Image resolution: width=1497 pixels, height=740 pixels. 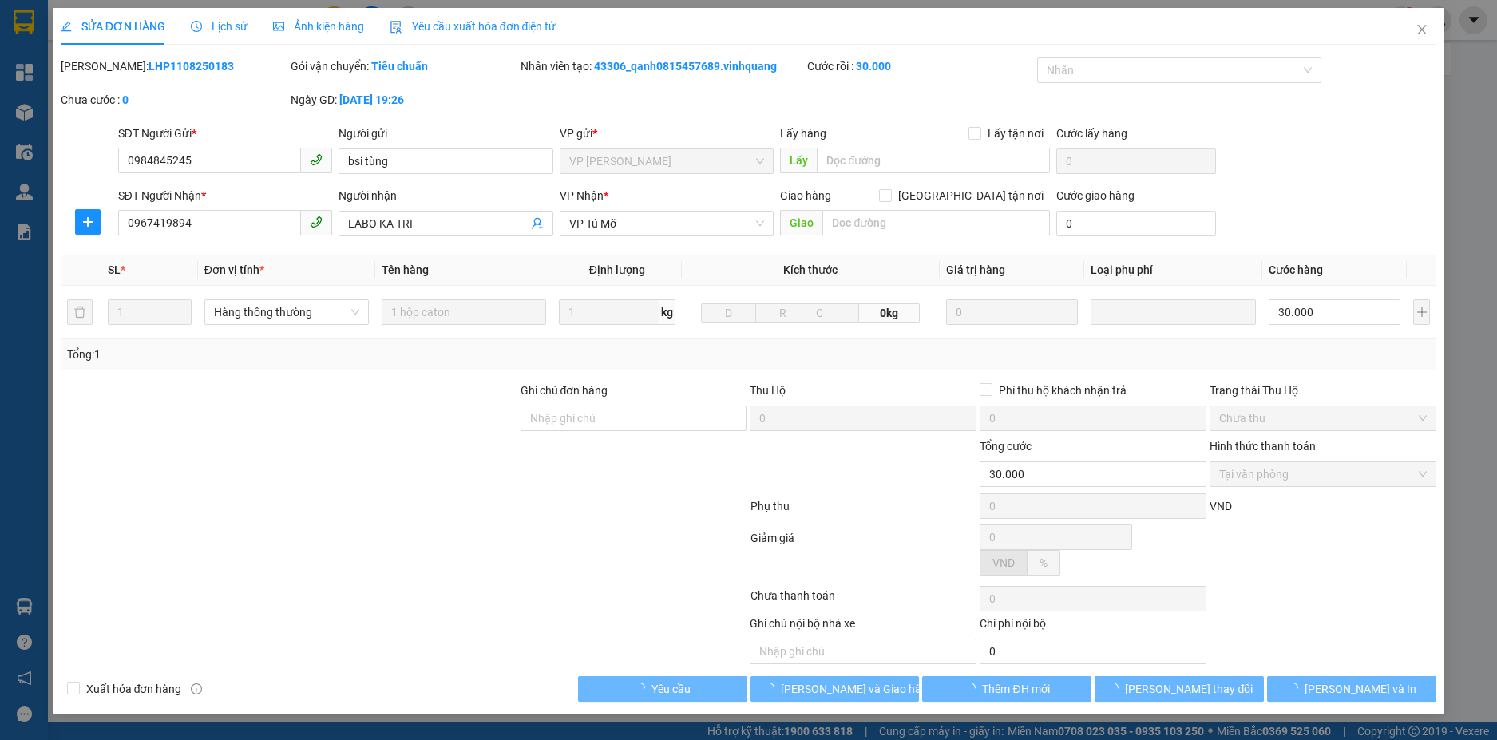 I want to click on div: Người gửi, so click(x=445, y=133).